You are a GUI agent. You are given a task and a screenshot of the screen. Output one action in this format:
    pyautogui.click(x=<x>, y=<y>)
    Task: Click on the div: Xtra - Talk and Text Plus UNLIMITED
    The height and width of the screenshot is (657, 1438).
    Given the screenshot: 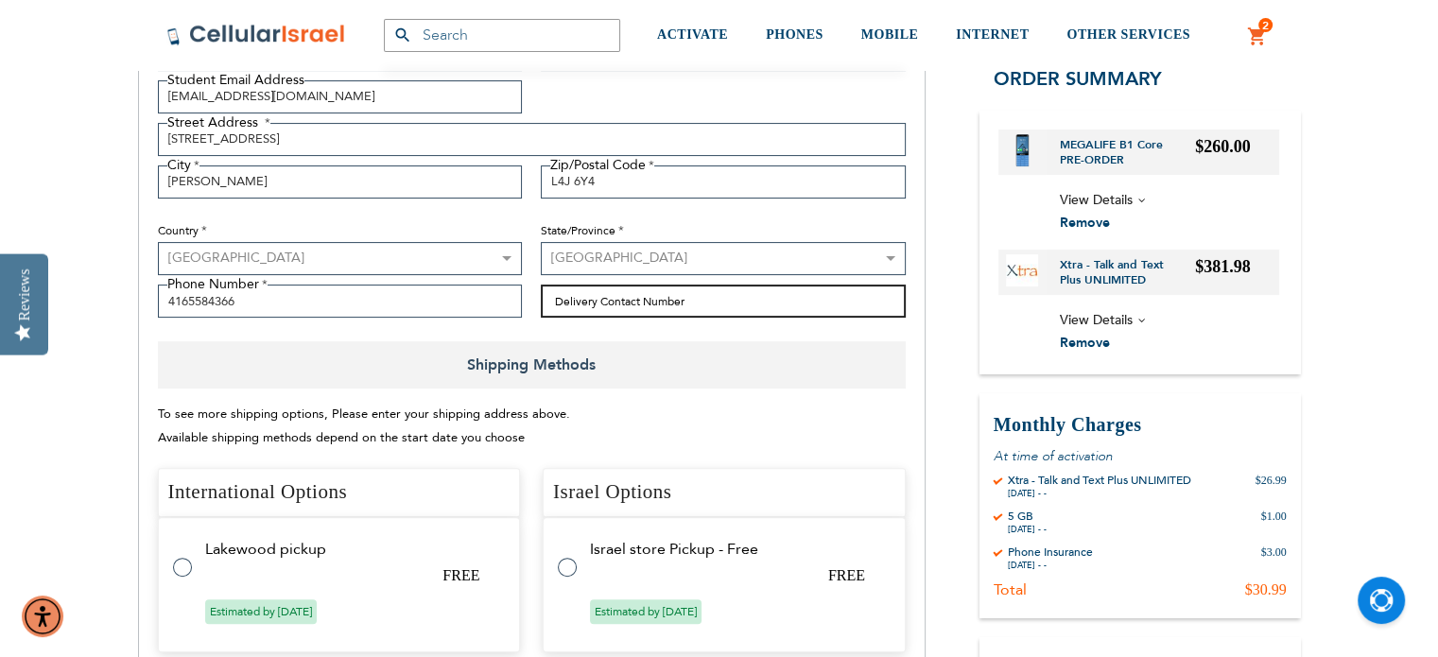 What is the action you would take?
    pyautogui.click(x=1100, y=480)
    